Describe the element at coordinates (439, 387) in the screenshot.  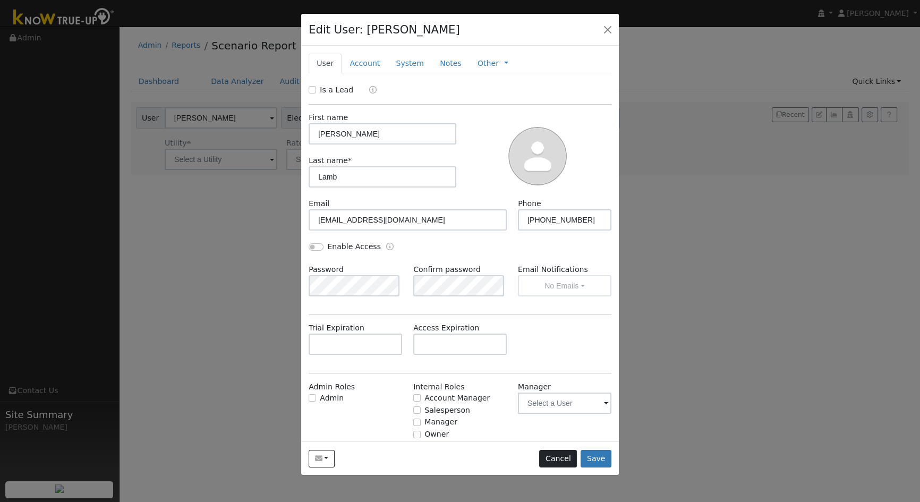
I see `label: Internal Roles` at that location.